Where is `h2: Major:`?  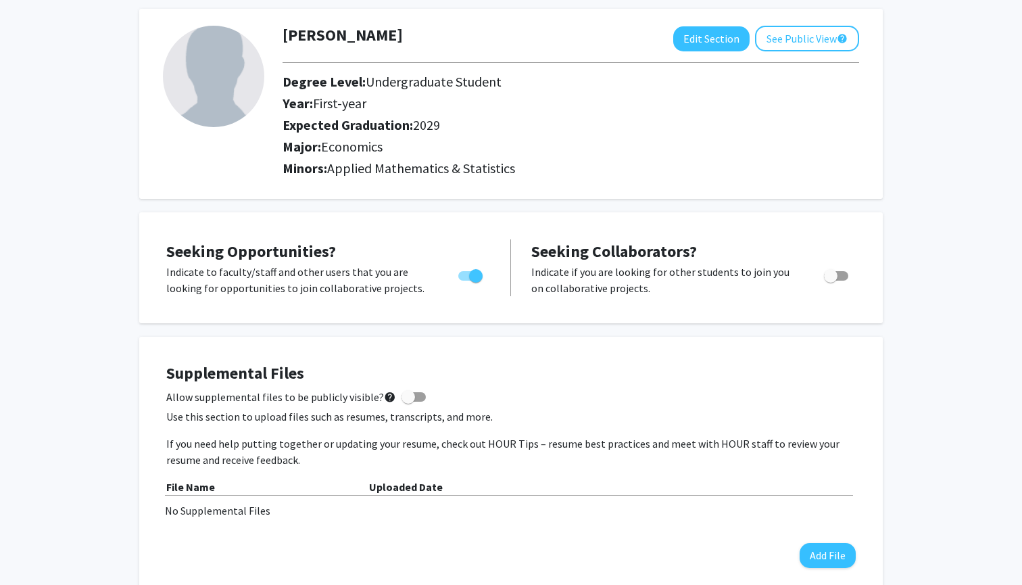 h2: Major: is located at coordinates (571, 147).